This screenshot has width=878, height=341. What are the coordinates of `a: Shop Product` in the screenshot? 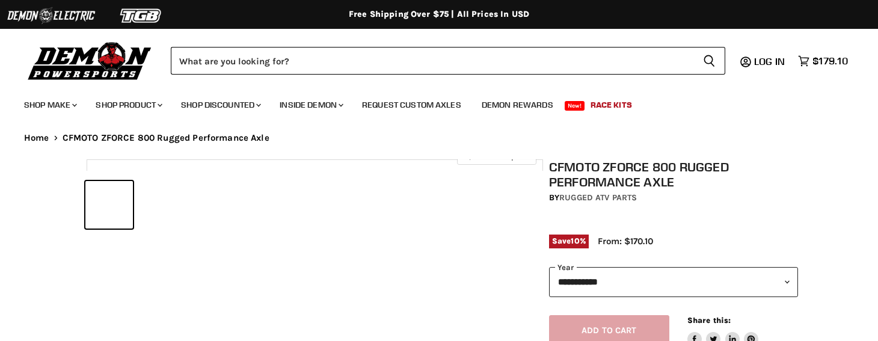 It's located at (128, 105).